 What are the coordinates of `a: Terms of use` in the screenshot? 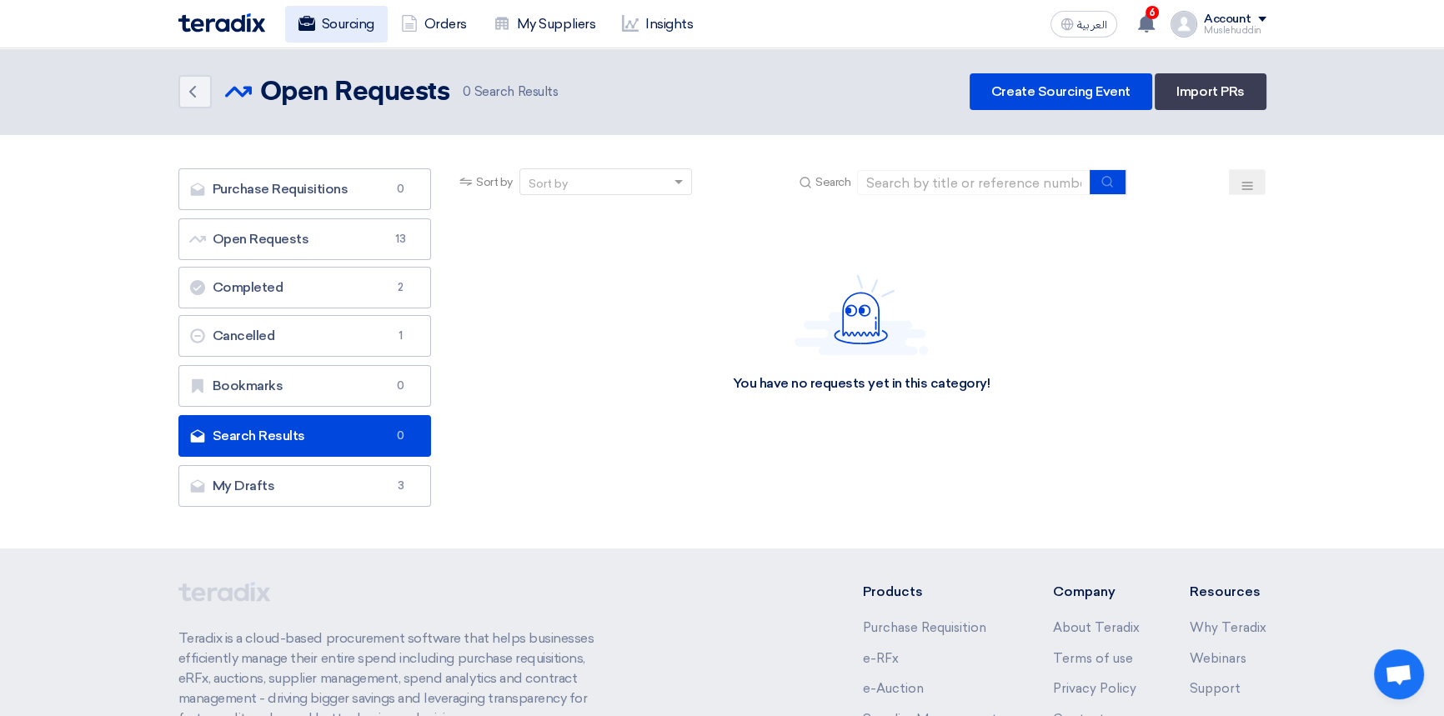 It's located at (1093, 659).